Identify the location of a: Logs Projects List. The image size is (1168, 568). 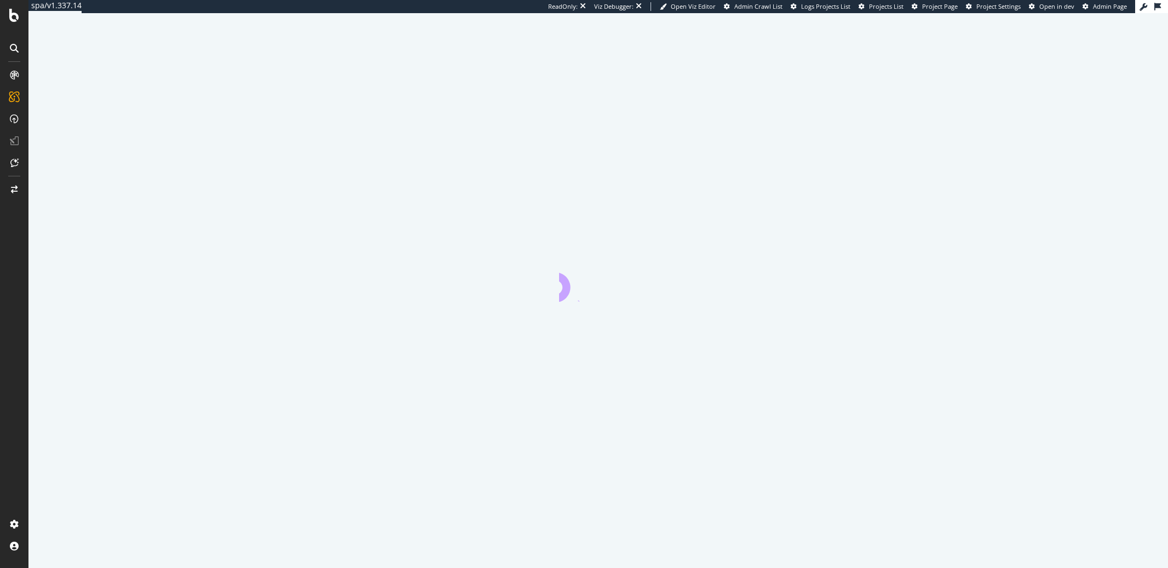
(821, 7).